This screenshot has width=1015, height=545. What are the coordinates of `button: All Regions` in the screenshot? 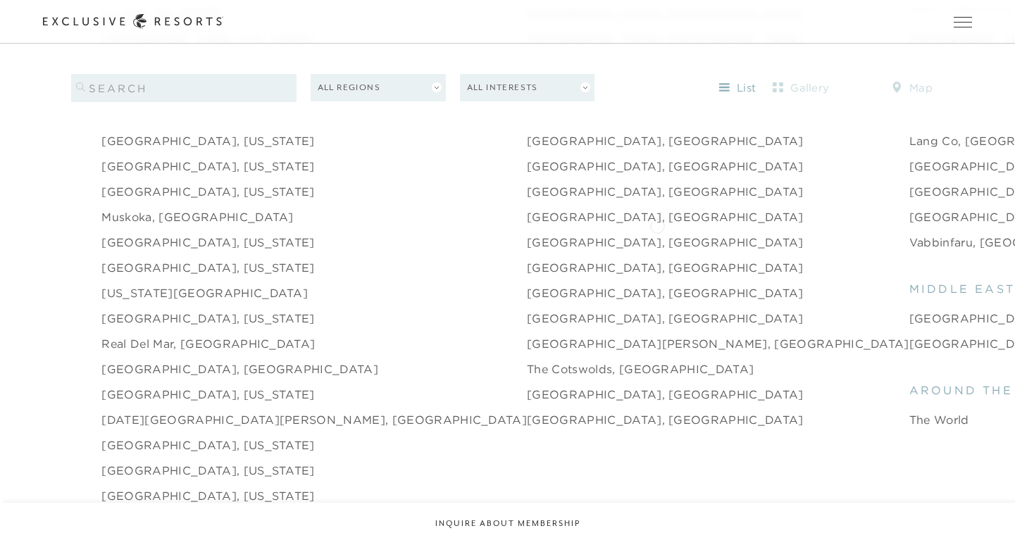 It's located at (378, 87).